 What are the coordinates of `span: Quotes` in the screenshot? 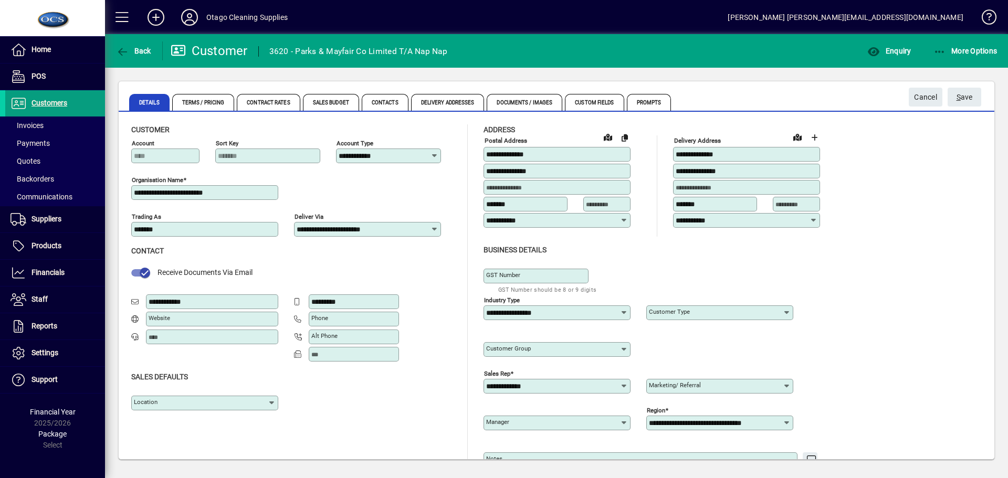 It's located at (25, 161).